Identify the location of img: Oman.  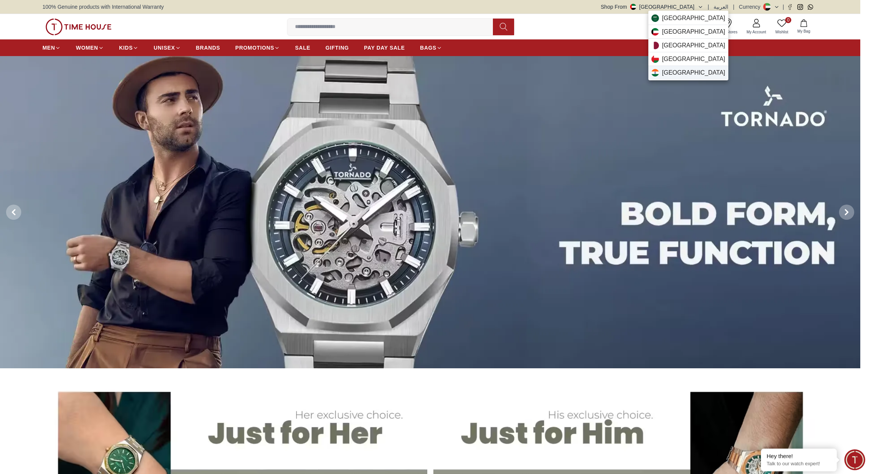
(655, 59).